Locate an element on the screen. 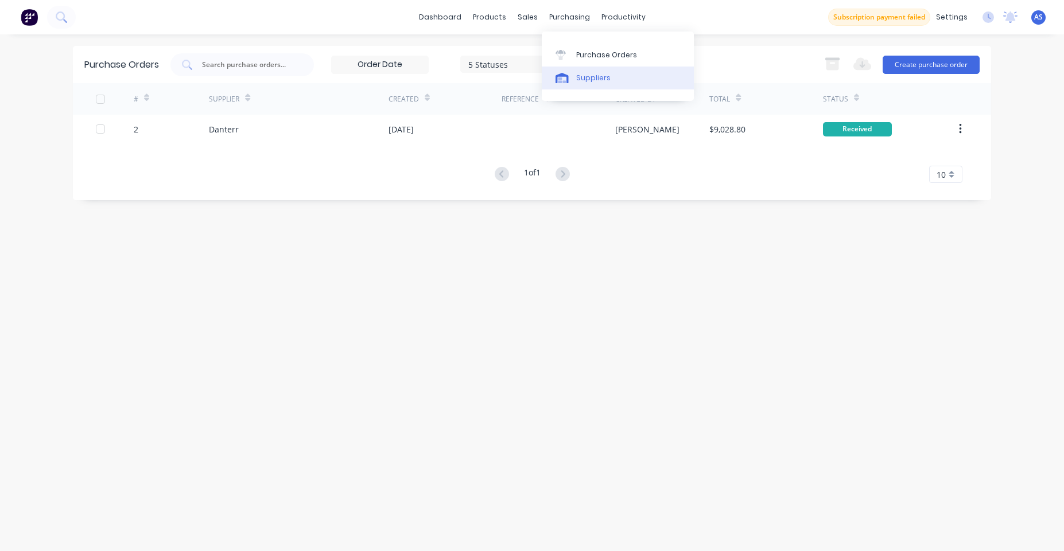 The height and width of the screenshot is (551, 1064). div: settings is located at coordinates (951, 17).